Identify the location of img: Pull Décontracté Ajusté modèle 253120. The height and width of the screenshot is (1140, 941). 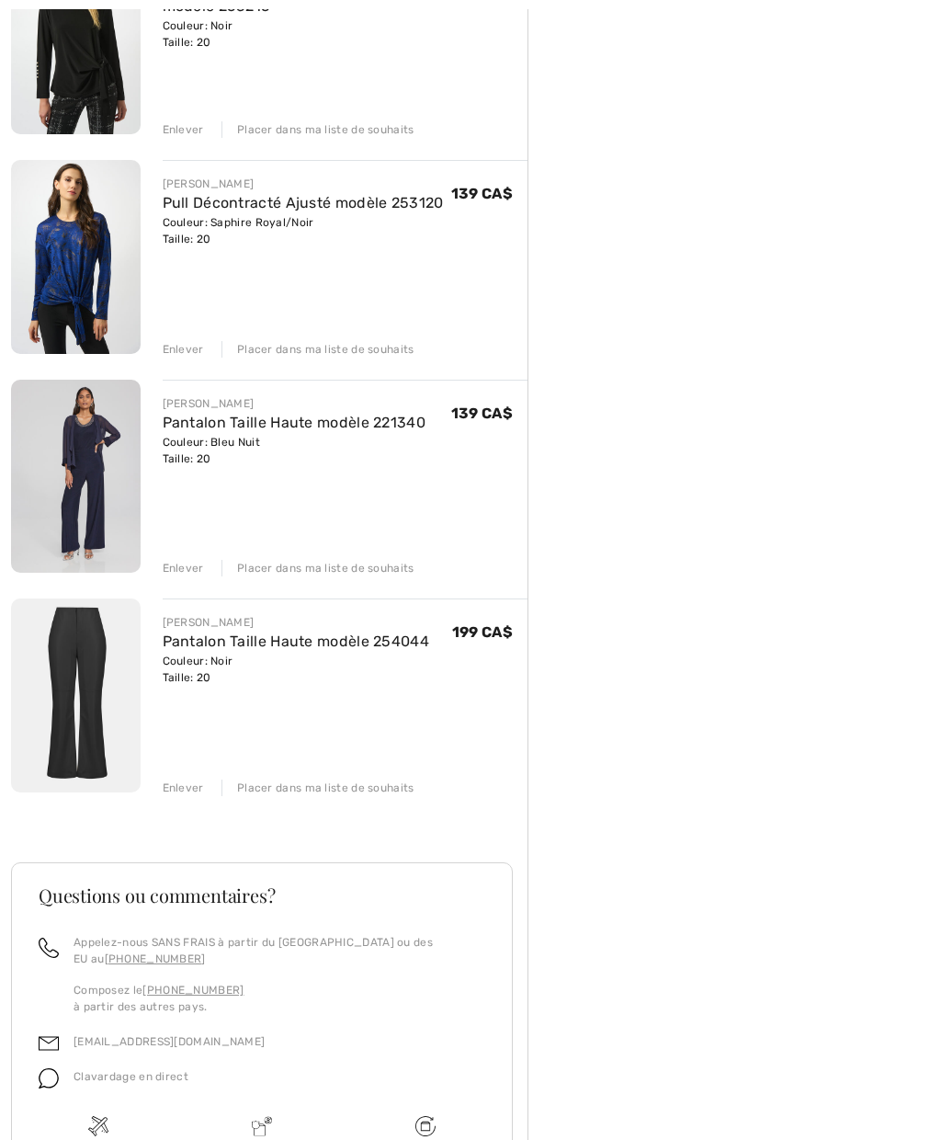
(75, 257).